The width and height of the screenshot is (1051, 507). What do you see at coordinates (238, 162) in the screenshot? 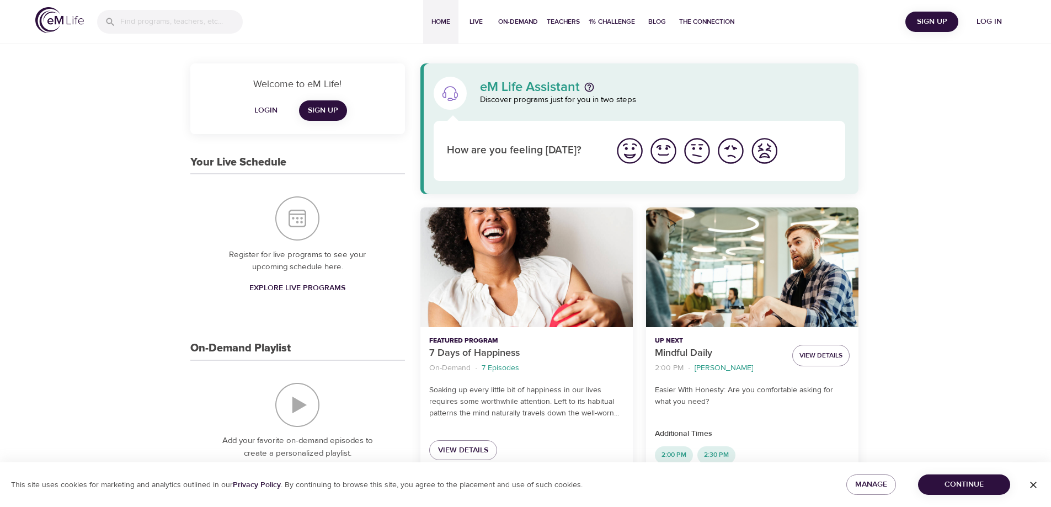
I see `h3: Your Live Schedule` at bounding box center [238, 162].